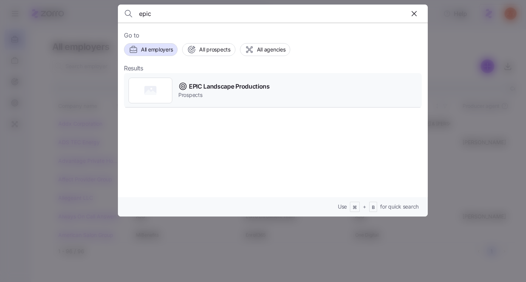 The height and width of the screenshot is (282, 526). I want to click on span: Go to, so click(273, 35).